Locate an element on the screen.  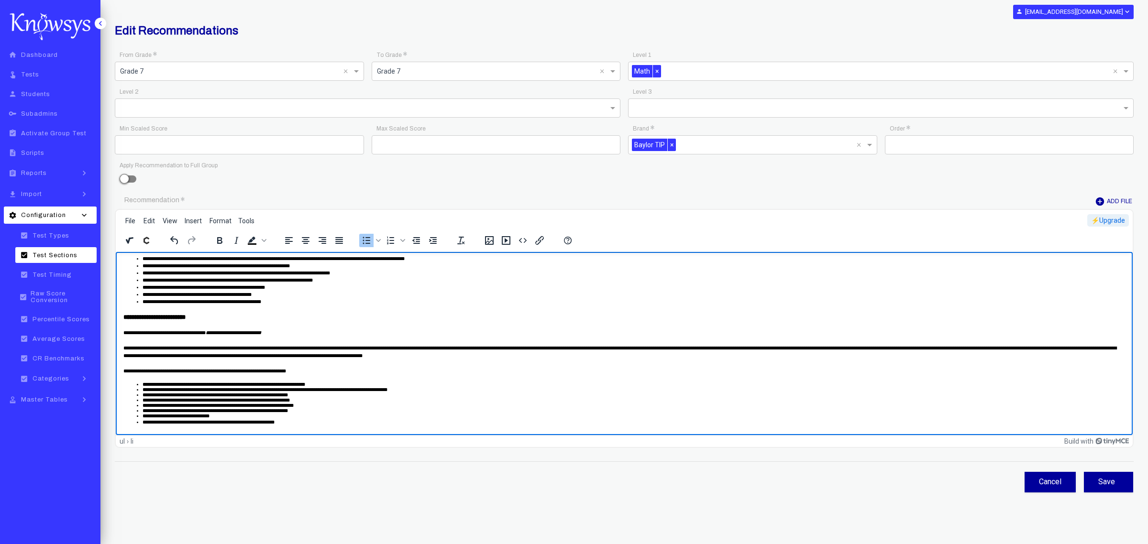
span: Percentile Scores is located at coordinates (61, 320).